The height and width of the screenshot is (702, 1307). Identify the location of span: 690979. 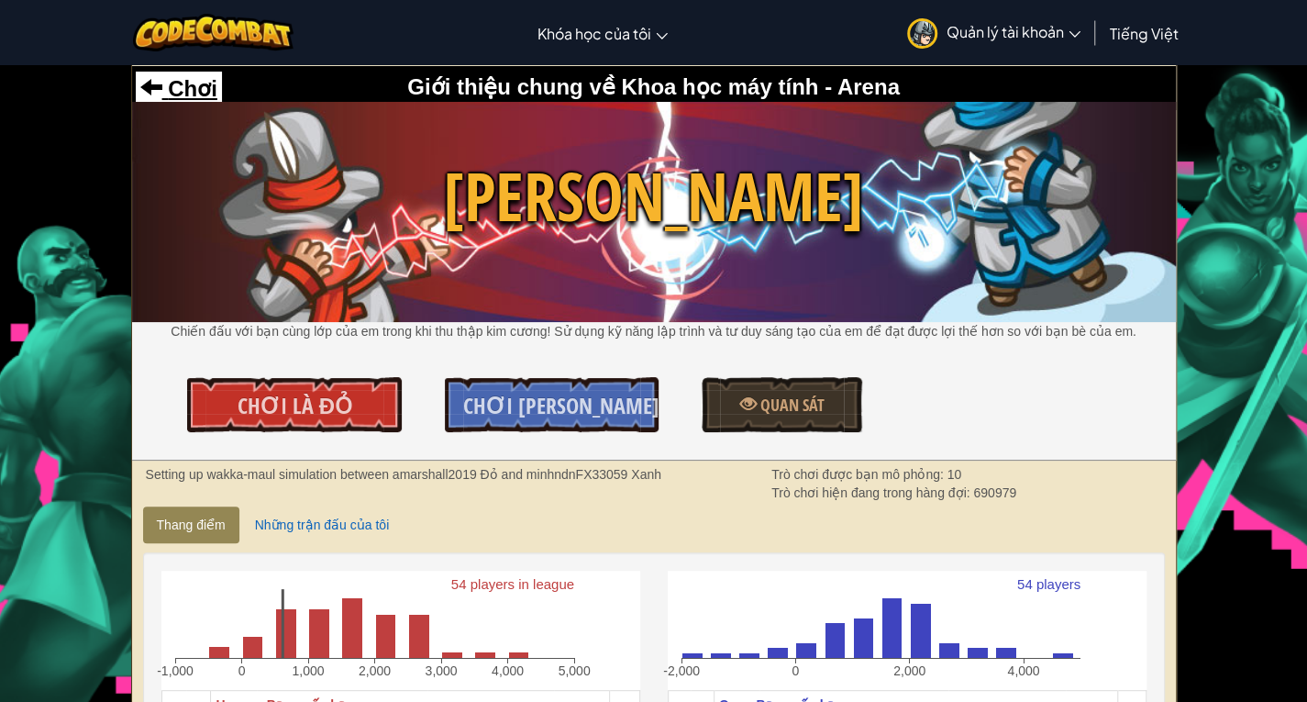
(994, 493).